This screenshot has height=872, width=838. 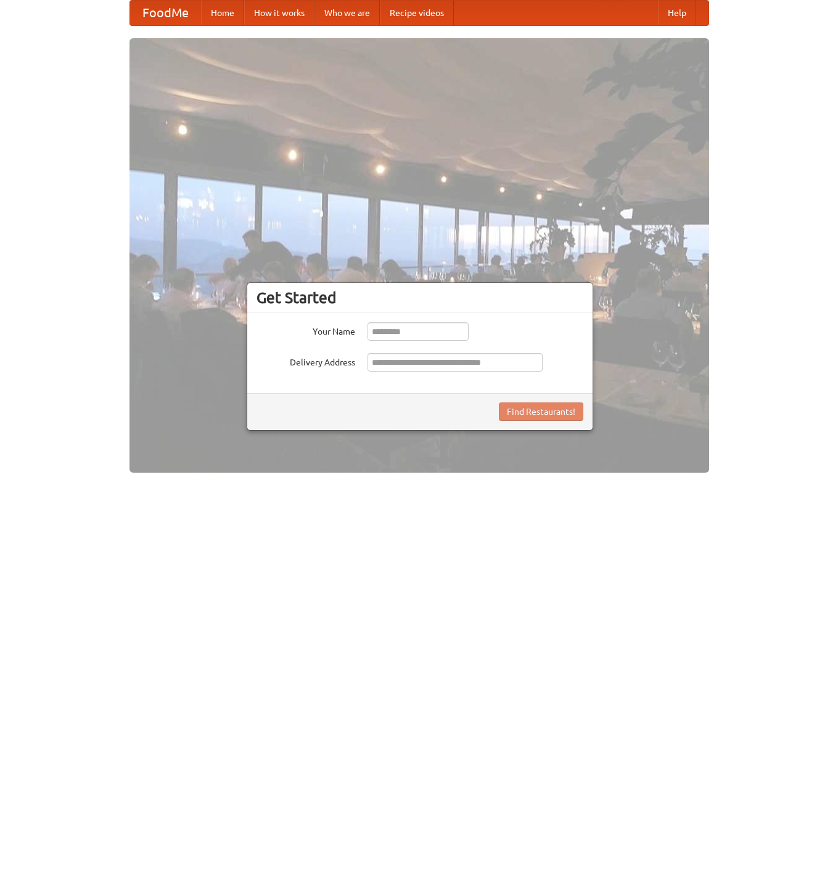 What do you see at coordinates (420, 298) in the screenshot?
I see `h3: Get Started` at bounding box center [420, 298].